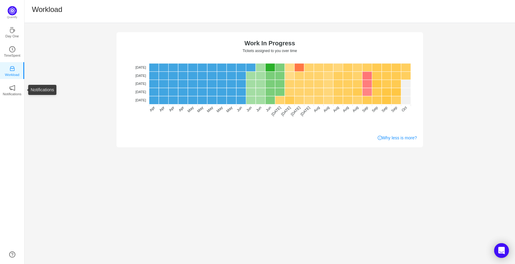  I want to click on p: Day One, so click(12, 36).